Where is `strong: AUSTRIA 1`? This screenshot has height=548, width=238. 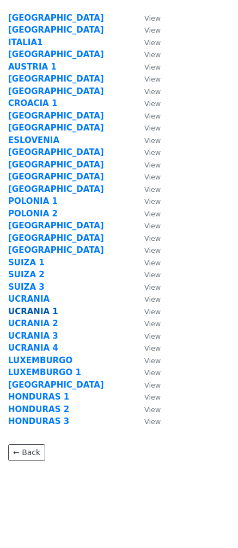
strong: AUSTRIA 1 is located at coordinates (32, 67).